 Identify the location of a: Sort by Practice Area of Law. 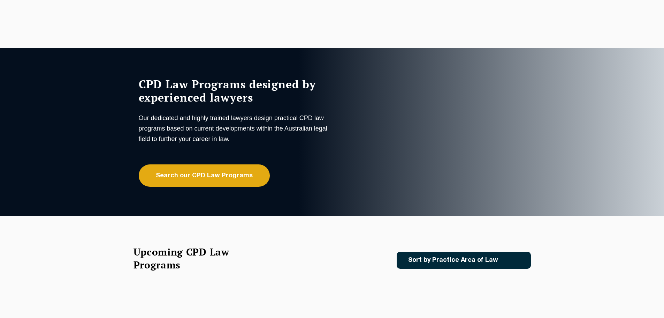
(464, 260).